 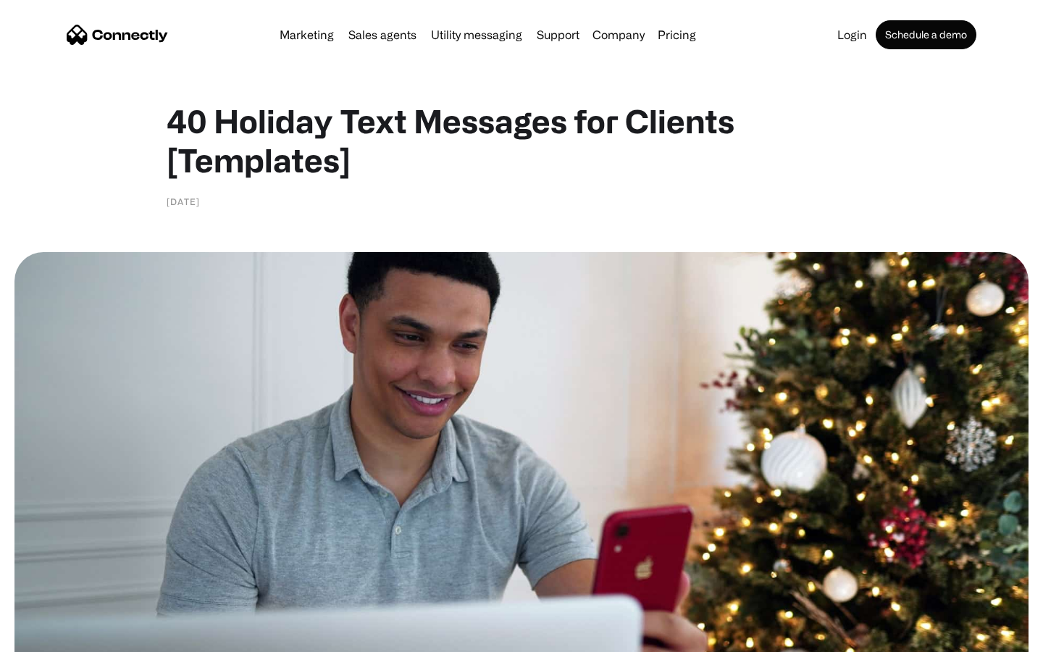 I want to click on h1: 40 Holiday Text Messages for Clients [Templates], so click(x=521, y=140).